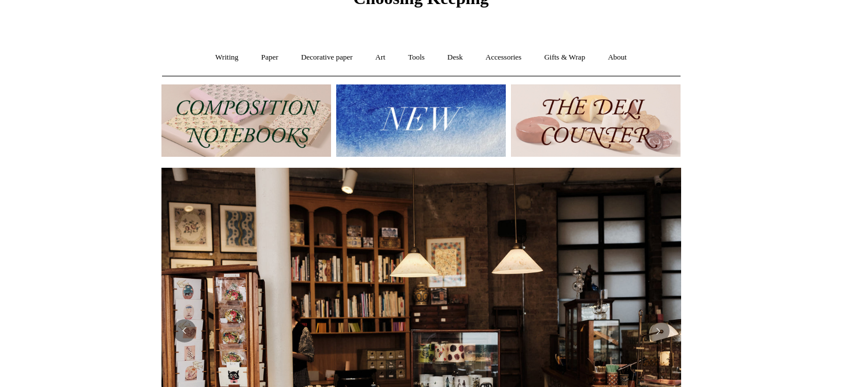  What do you see at coordinates (246, 120) in the screenshot?
I see `img: 202302 Composition ledgers.jpg__PID:69722ee6-fa44-49dd-a067-31375e5d54ec` at bounding box center [246, 120].